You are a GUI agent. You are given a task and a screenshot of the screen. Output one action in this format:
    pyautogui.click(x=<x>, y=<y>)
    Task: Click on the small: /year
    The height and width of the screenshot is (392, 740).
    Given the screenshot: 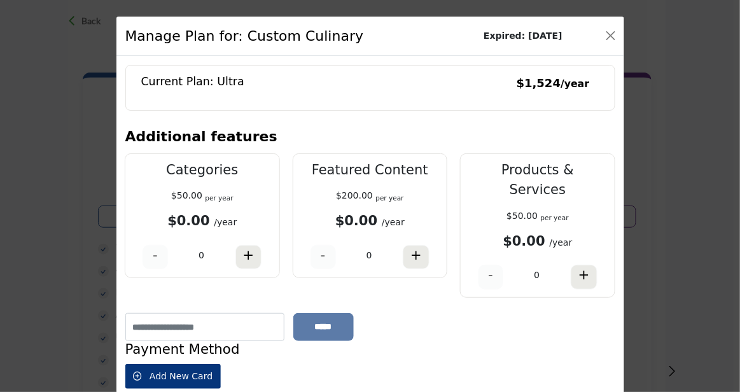 What is the action you would take?
    pyautogui.click(x=575, y=83)
    